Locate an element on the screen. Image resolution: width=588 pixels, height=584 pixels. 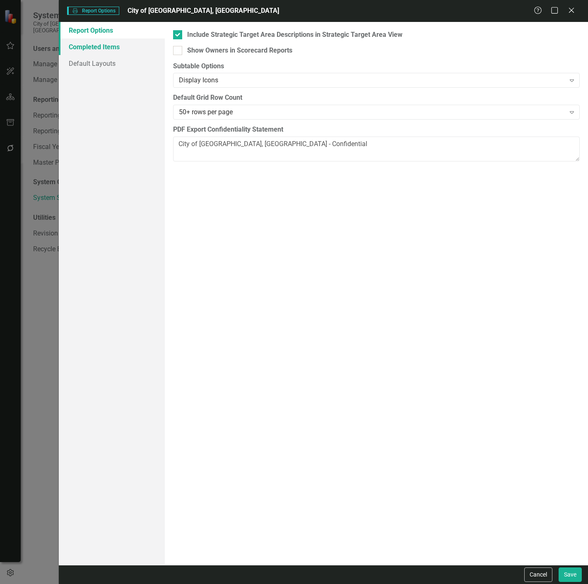
span: Report Options is located at coordinates (93, 11).